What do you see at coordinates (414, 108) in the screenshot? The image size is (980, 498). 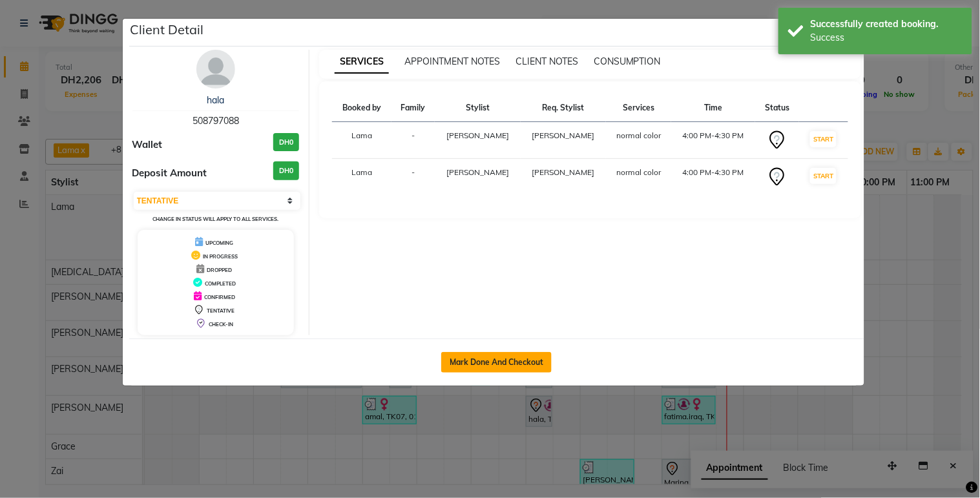 I see `th: Family` at bounding box center [414, 108].